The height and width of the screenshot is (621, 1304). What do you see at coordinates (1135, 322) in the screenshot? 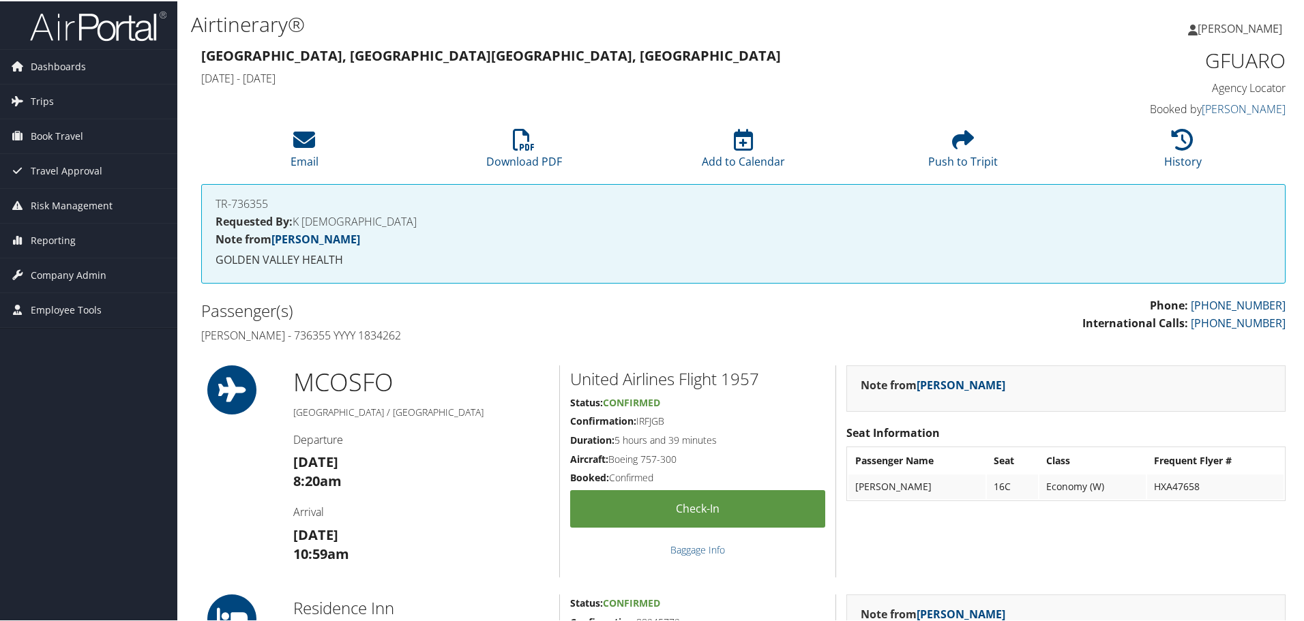
I see `strong: International Calls:` at bounding box center [1135, 322].